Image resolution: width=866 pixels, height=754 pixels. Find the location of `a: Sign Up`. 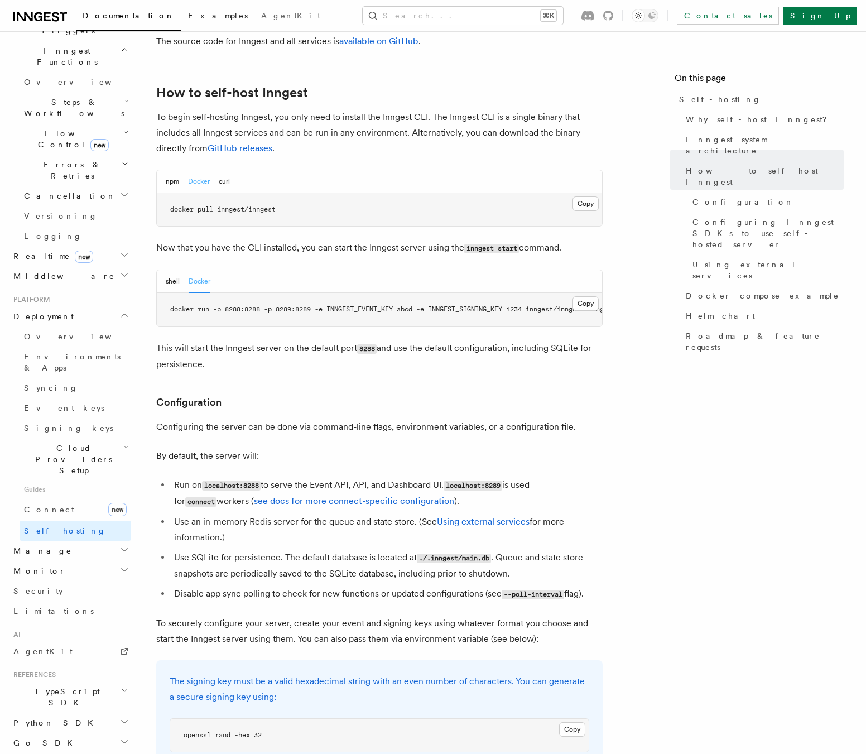

a: Sign Up is located at coordinates (820, 16).